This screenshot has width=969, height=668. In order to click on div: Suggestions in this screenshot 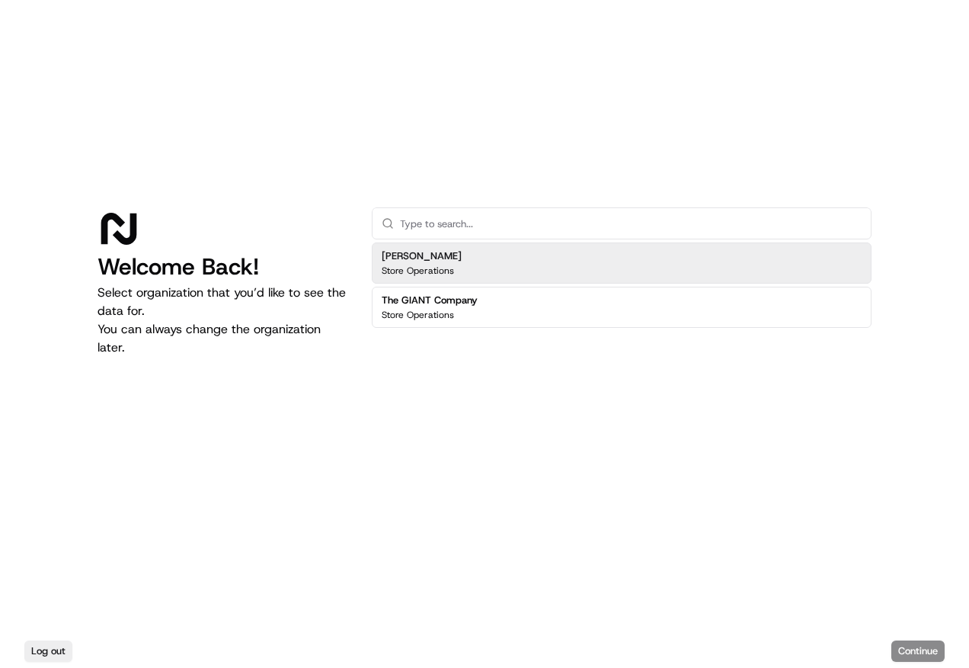, I will do `click(622, 285)`.